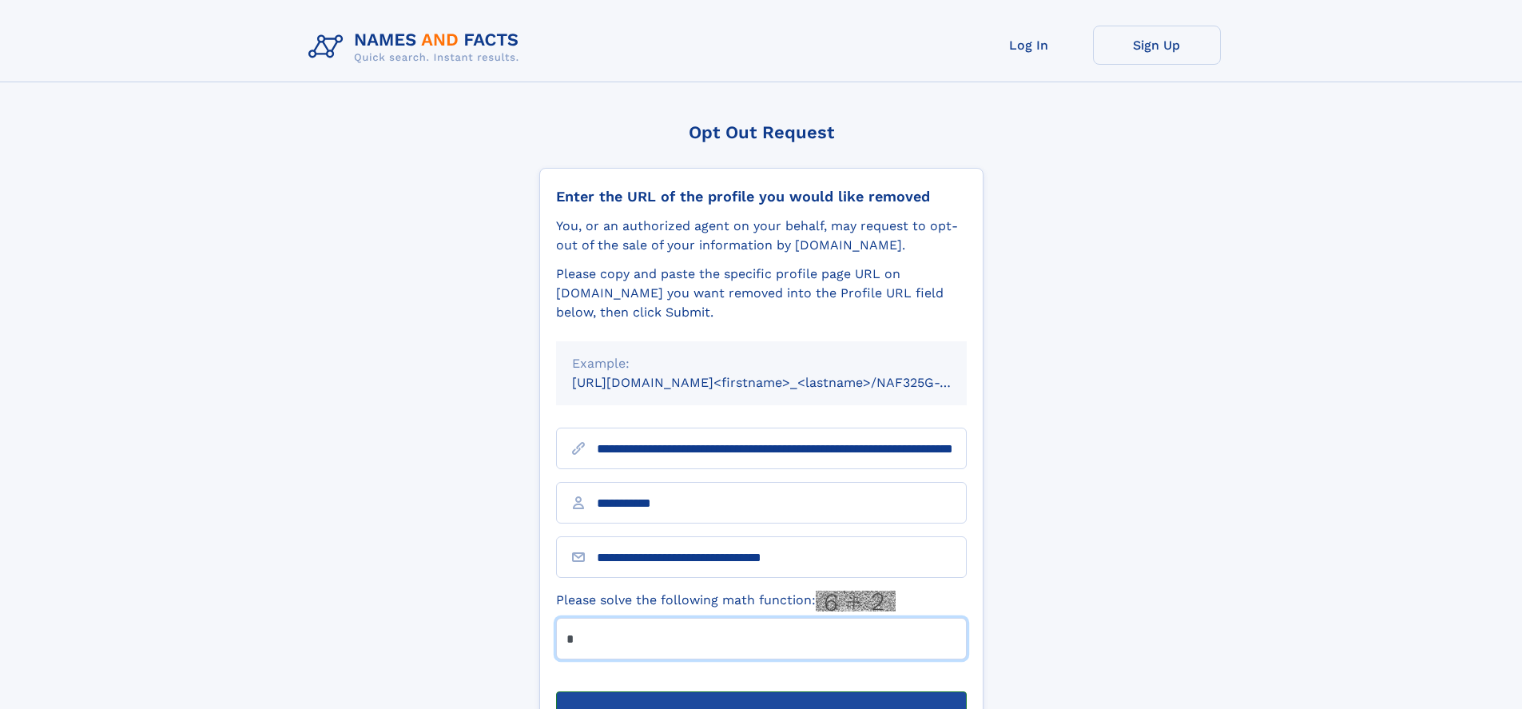 This screenshot has height=709, width=1522. I want to click on a: Log In, so click(1029, 45).